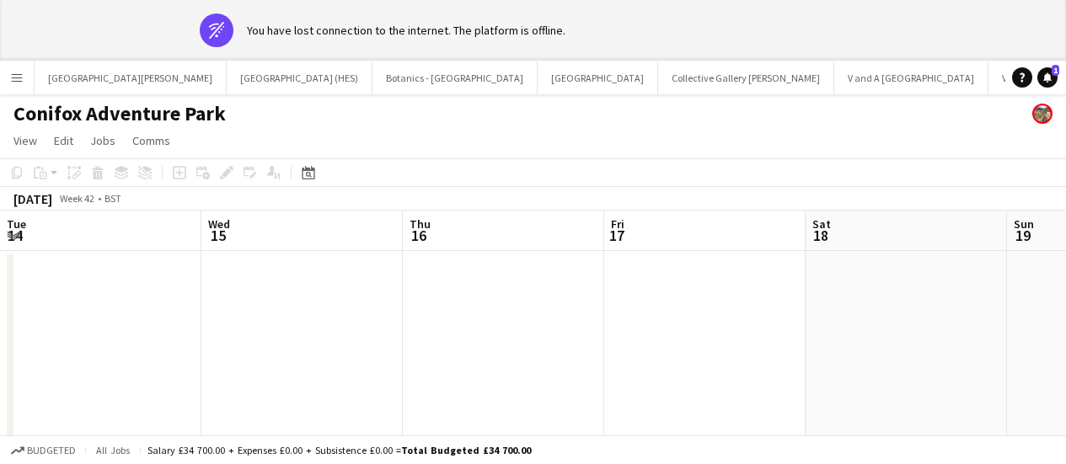  Describe the element at coordinates (113, 450) in the screenshot. I see `span: All jobs` at that location.